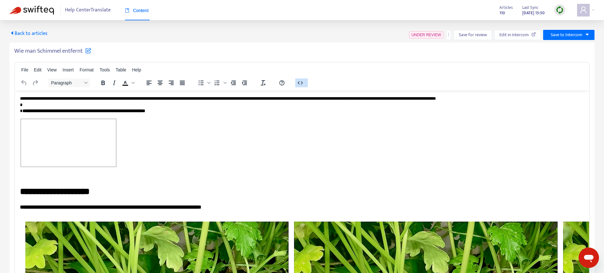 This screenshot has width=604, height=273. Describe the element at coordinates (52, 70) in the screenshot. I see `span: View` at that location.